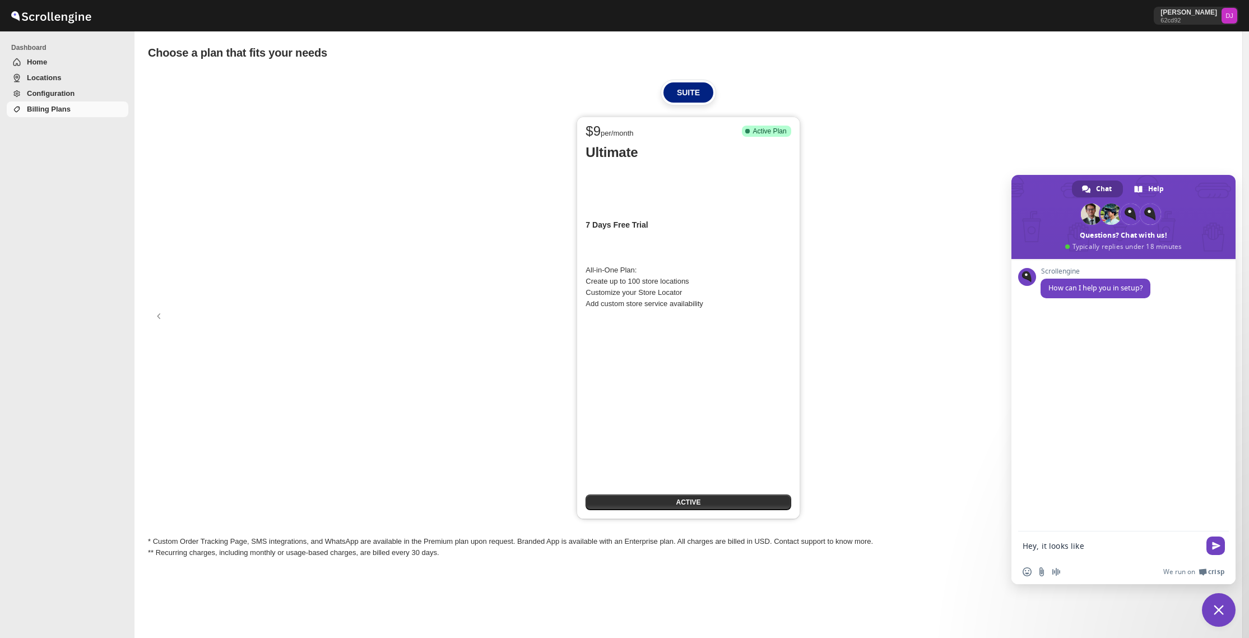  What do you see at coordinates (1229, 16) in the screenshot?
I see `span: Dana Jackson` at bounding box center [1229, 16].